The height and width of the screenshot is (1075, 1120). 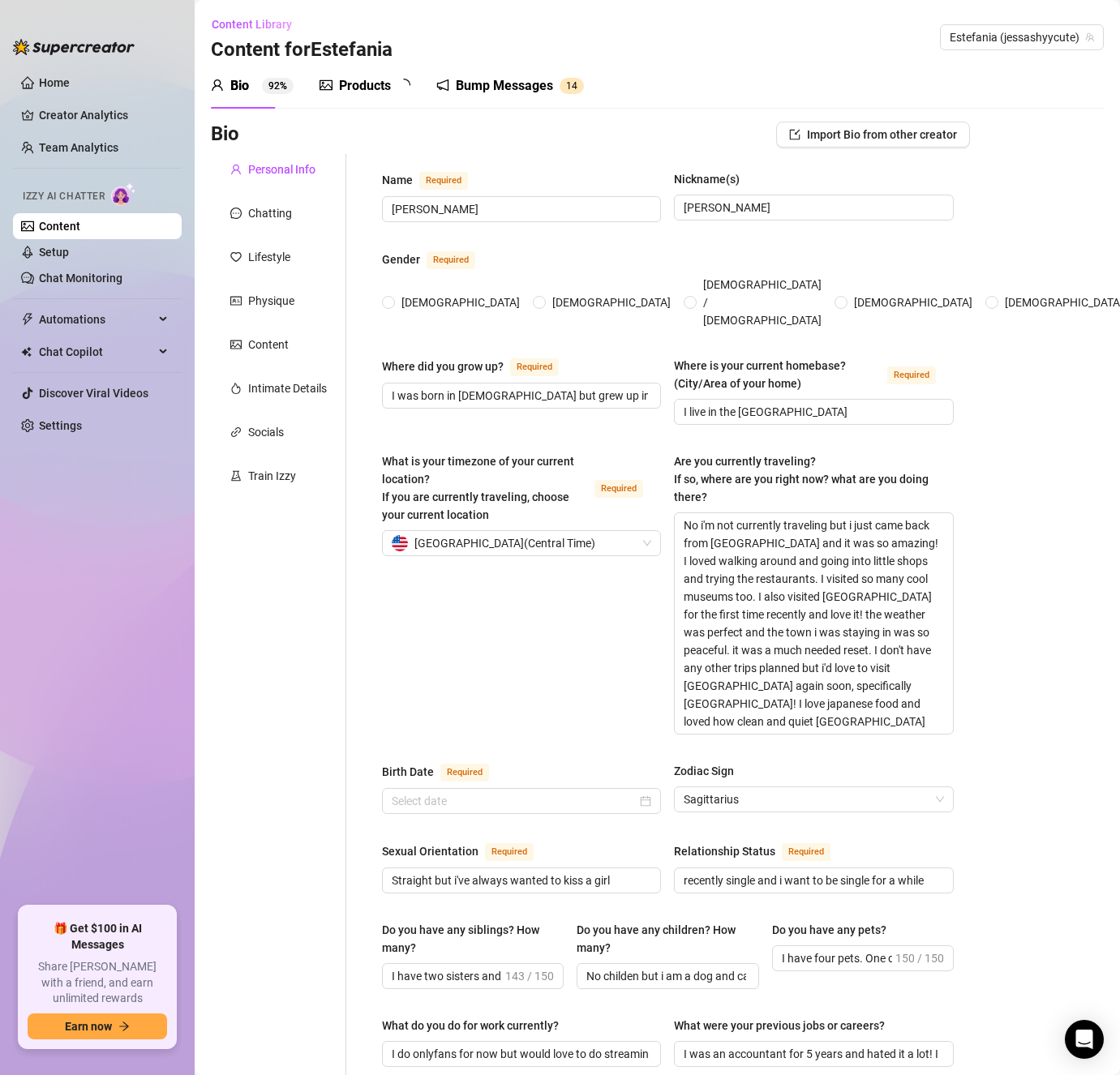 What do you see at coordinates (400, 260) in the screenshot?
I see `div: Gender` at bounding box center [400, 260].